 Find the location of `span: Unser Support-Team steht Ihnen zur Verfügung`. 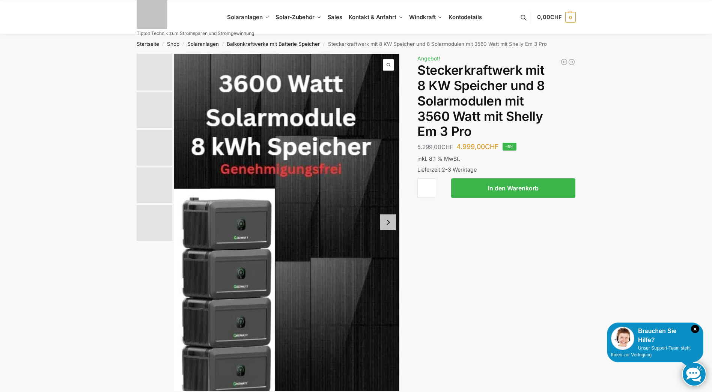

span: Unser Support-Team steht Ihnen zur Verfügung is located at coordinates (651, 351).